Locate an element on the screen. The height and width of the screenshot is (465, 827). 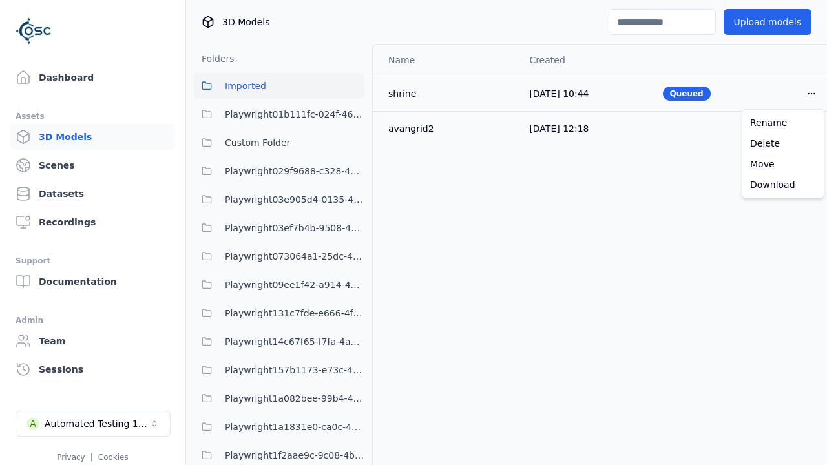
div: Rename is located at coordinates (783, 123).